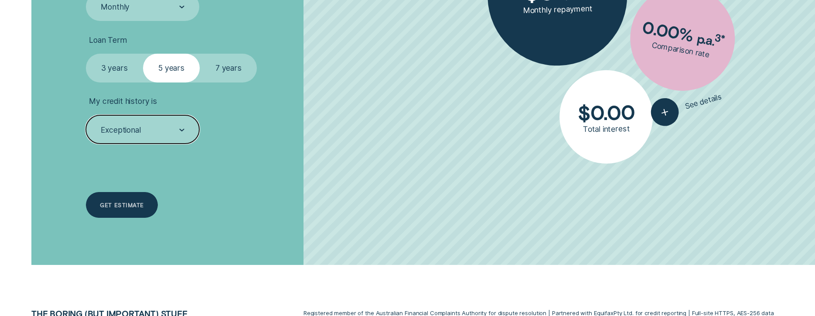 Image resolution: width=815 pixels, height=316 pixels. I want to click on div: Get estimate, so click(122, 205).